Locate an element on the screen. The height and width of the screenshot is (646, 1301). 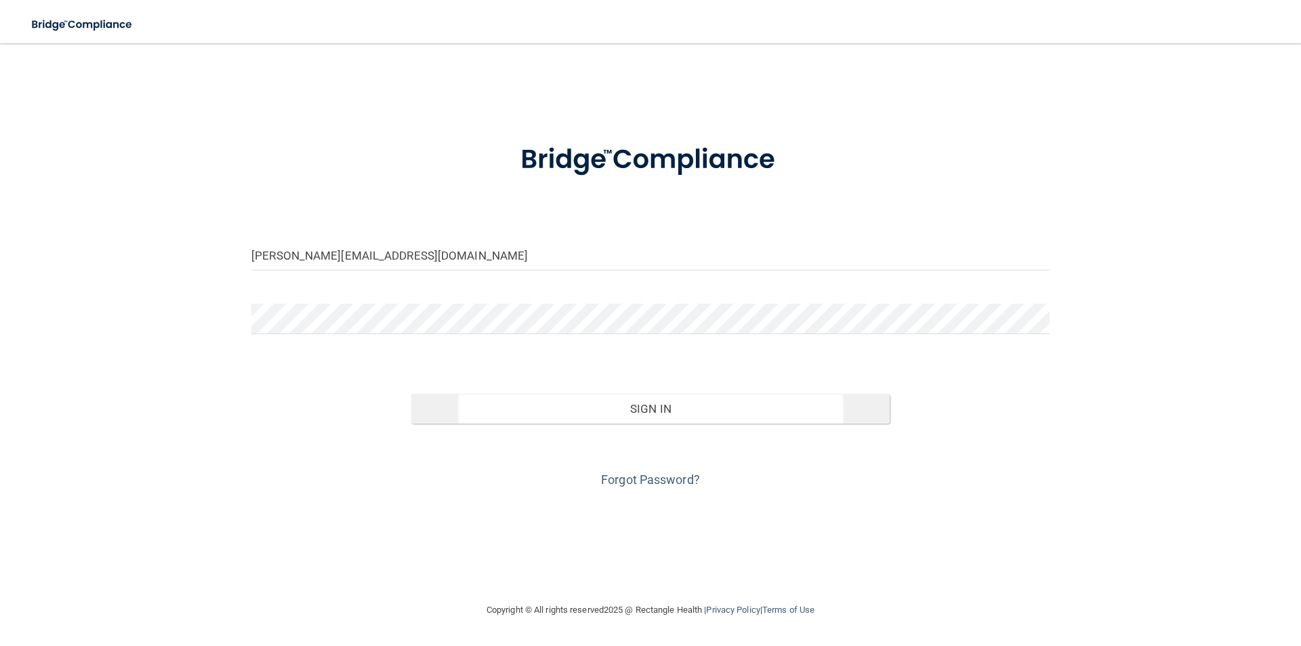
a: Privacy Policy is located at coordinates (732, 609).